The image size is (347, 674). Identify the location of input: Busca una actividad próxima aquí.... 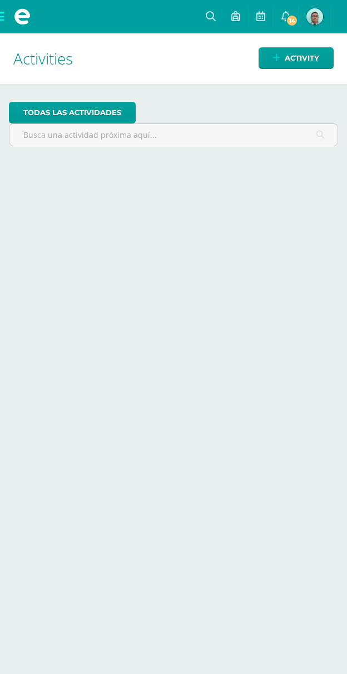
(174, 135).